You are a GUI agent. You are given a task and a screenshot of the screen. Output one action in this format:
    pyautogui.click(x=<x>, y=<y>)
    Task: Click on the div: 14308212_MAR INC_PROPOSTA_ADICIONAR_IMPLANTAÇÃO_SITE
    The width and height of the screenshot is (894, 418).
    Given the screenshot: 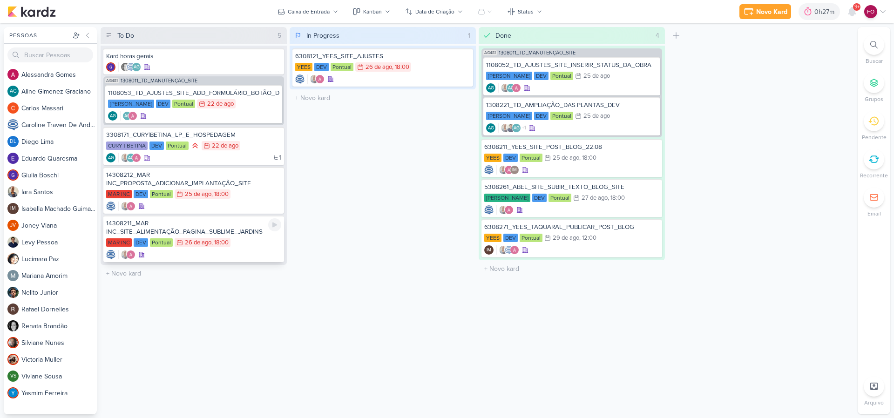 What is the action you would take?
    pyautogui.click(x=194, y=179)
    